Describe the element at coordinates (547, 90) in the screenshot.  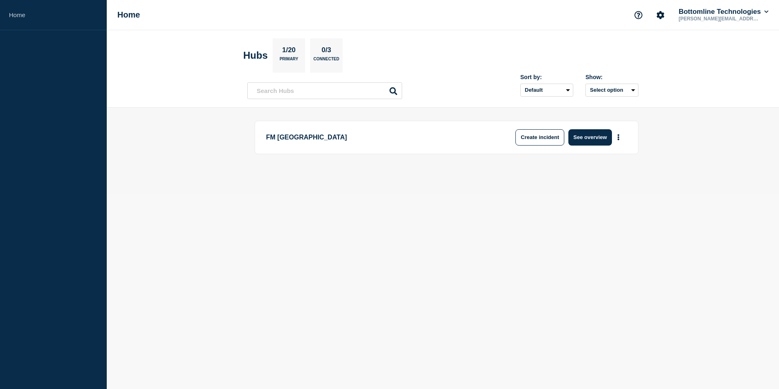
I see `select: Sort by` at that location.